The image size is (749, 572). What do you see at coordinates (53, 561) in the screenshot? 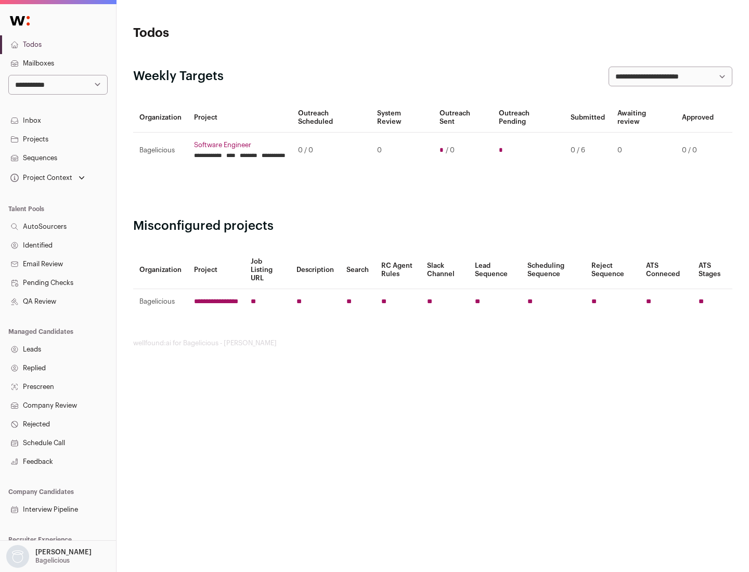
I see `p: Bagelicious` at bounding box center [53, 561].